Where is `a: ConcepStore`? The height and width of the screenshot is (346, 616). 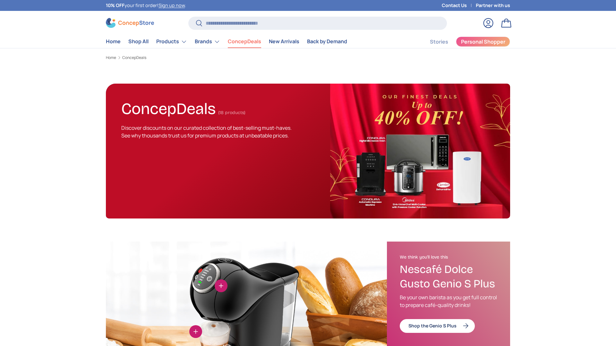
a: ConcepStore is located at coordinates (130, 23).